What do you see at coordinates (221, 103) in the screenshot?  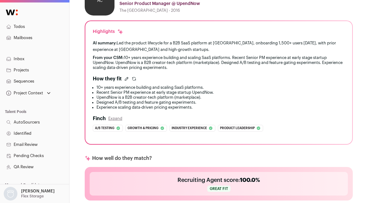 I see `li: Designed A/B testing and feature gating experiments.` at bounding box center [221, 103].